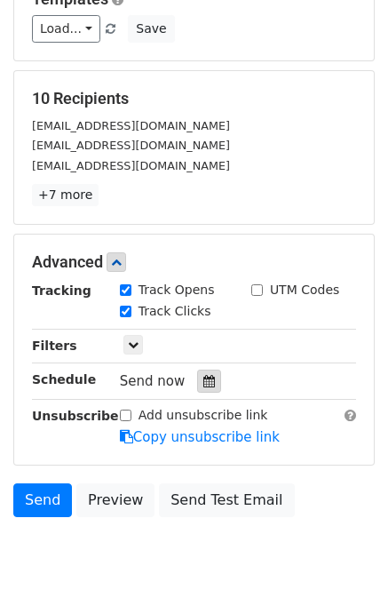  Describe the element at coordinates (177, 290) in the screenshot. I see `label: Track Opens` at that location.